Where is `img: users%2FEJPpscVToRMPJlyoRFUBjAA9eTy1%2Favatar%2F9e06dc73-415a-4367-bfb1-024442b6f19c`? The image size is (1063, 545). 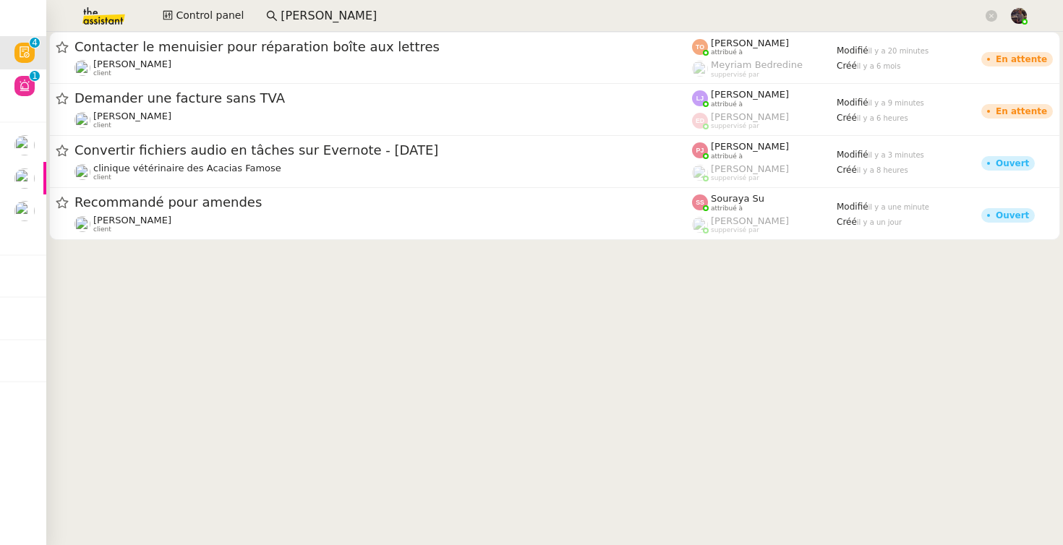
img: users%2FEJPpscVToRMPJlyoRFUBjAA9eTy1%2Favatar%2F9e06dc73-415a-4367-bfb1-024442b6f19c is located at coordinates (82, 68).